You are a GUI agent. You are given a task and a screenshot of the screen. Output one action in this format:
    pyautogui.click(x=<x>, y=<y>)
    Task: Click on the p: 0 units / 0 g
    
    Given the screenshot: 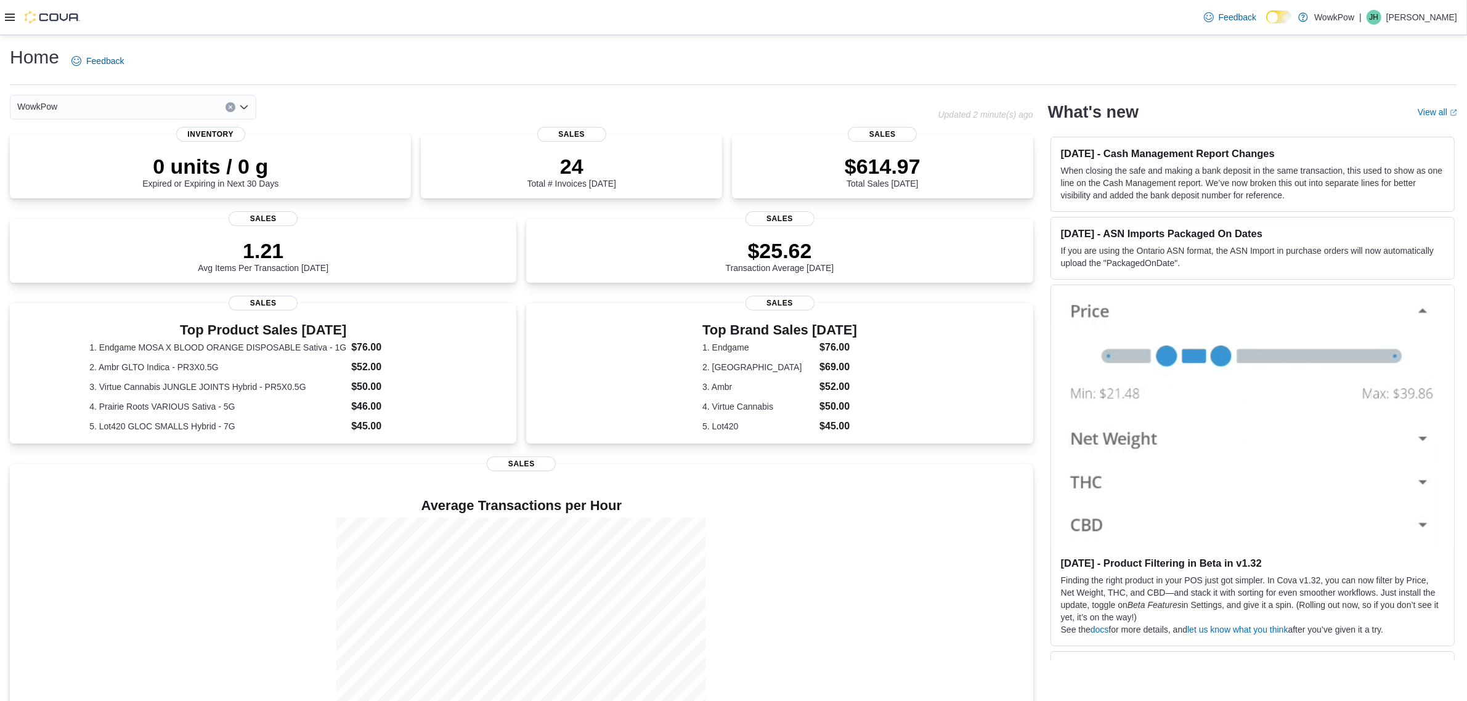 What is the action you would take?
    pyautogui.click(x=210, y=166)
    